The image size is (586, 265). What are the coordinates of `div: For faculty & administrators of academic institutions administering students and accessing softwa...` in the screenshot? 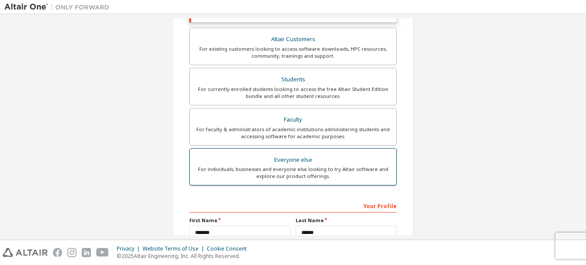 It's located at (293, 133).